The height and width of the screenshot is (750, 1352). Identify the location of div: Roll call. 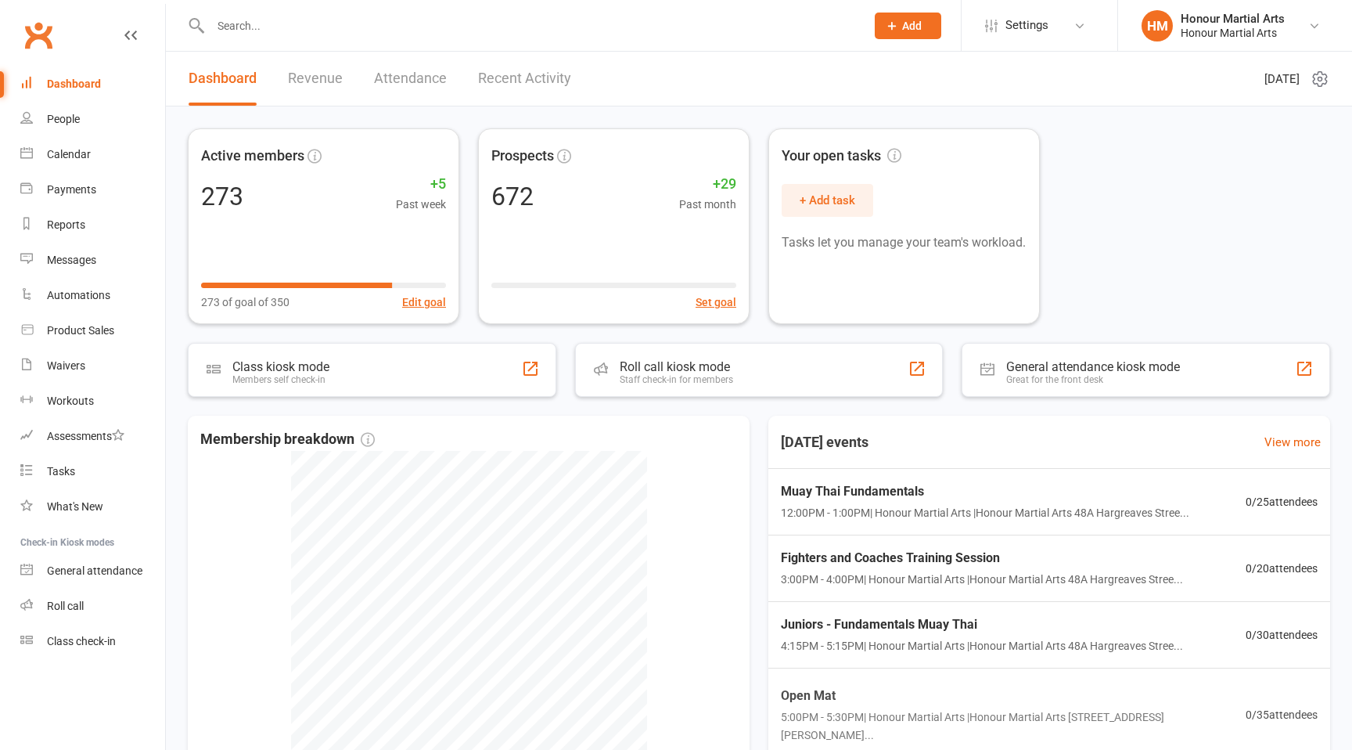
(65, 606).